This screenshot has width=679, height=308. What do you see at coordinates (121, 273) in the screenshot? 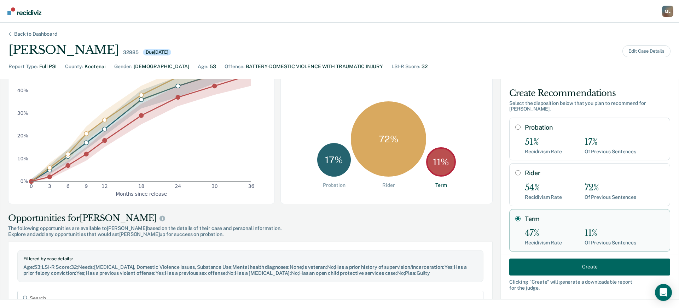
I see `span: Has a previous violent offense :` at bounding box center [121, 273].